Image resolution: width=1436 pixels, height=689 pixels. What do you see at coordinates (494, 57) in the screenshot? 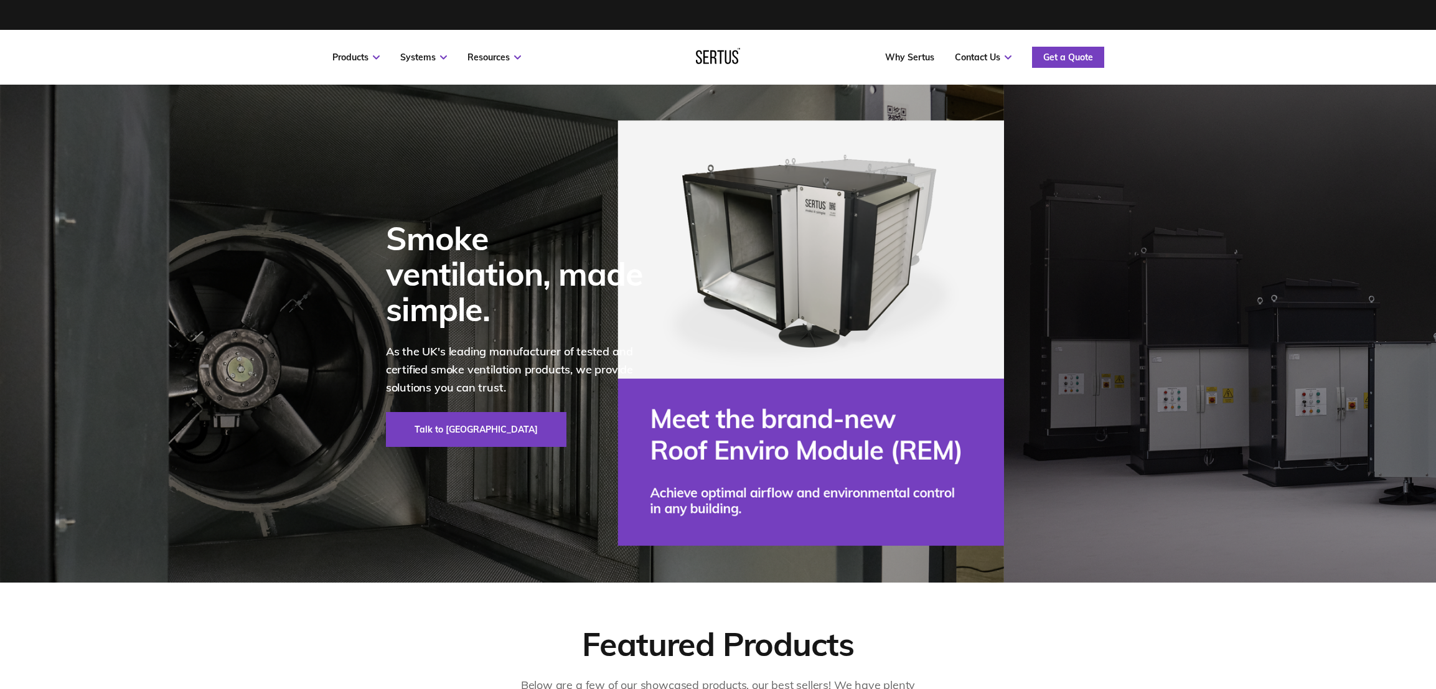
I see `a: Resources` at bounding box center [494, 57].